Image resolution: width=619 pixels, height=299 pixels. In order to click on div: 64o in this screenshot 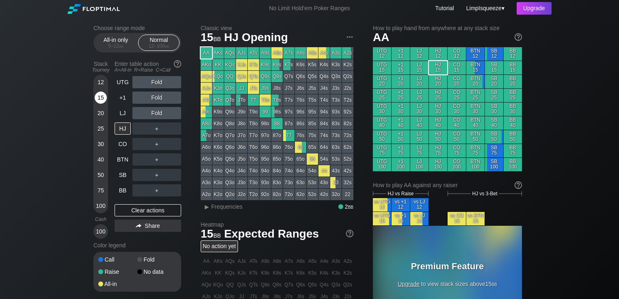, I will do `click(301, 171)`.